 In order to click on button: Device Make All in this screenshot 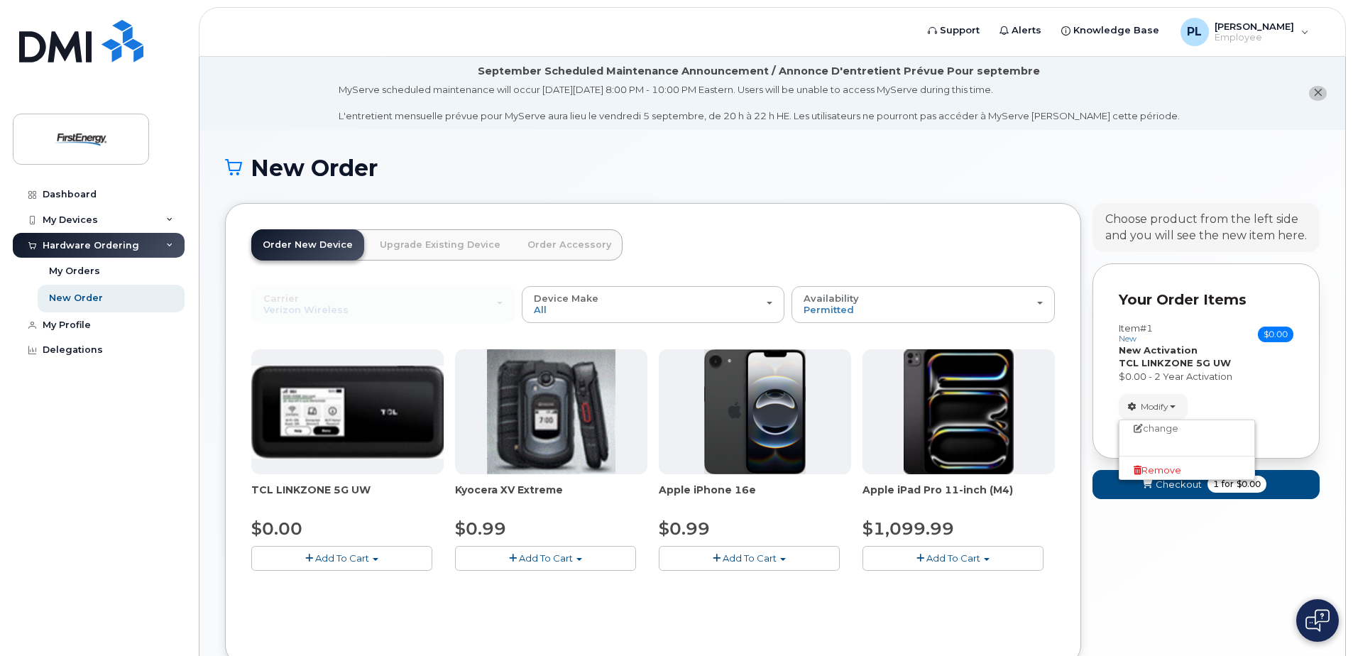, I will do `click(653, 305)`.